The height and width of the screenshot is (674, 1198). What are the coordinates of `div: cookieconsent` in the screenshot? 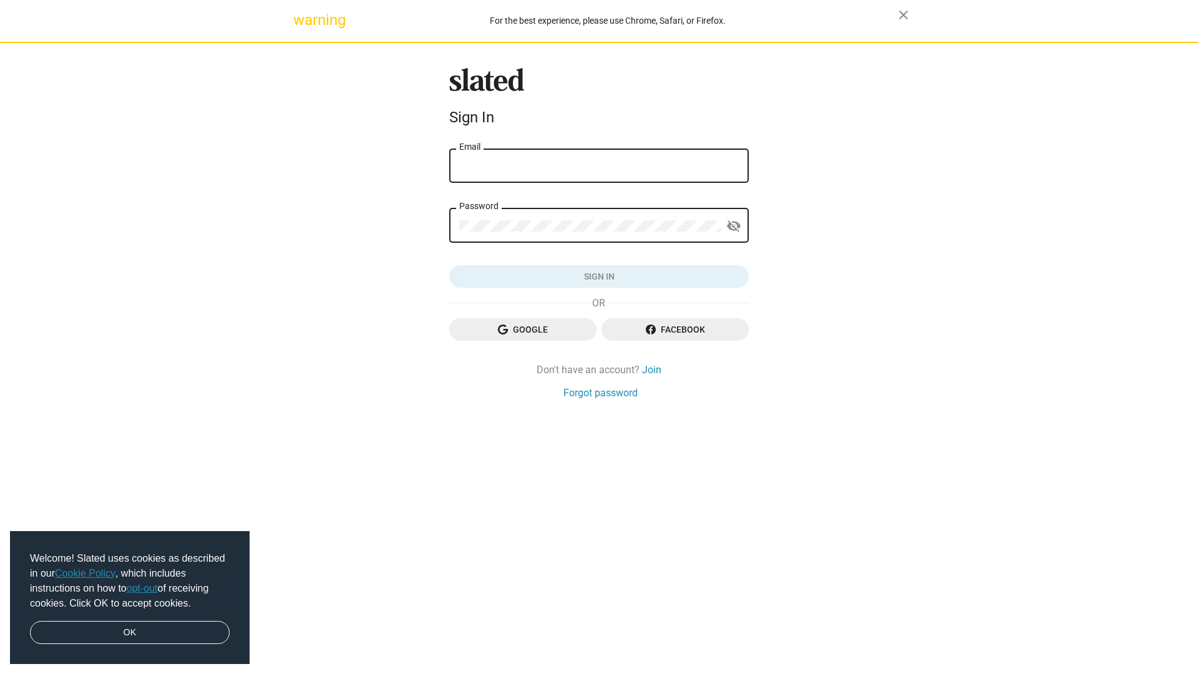 It's located at (130, 598).